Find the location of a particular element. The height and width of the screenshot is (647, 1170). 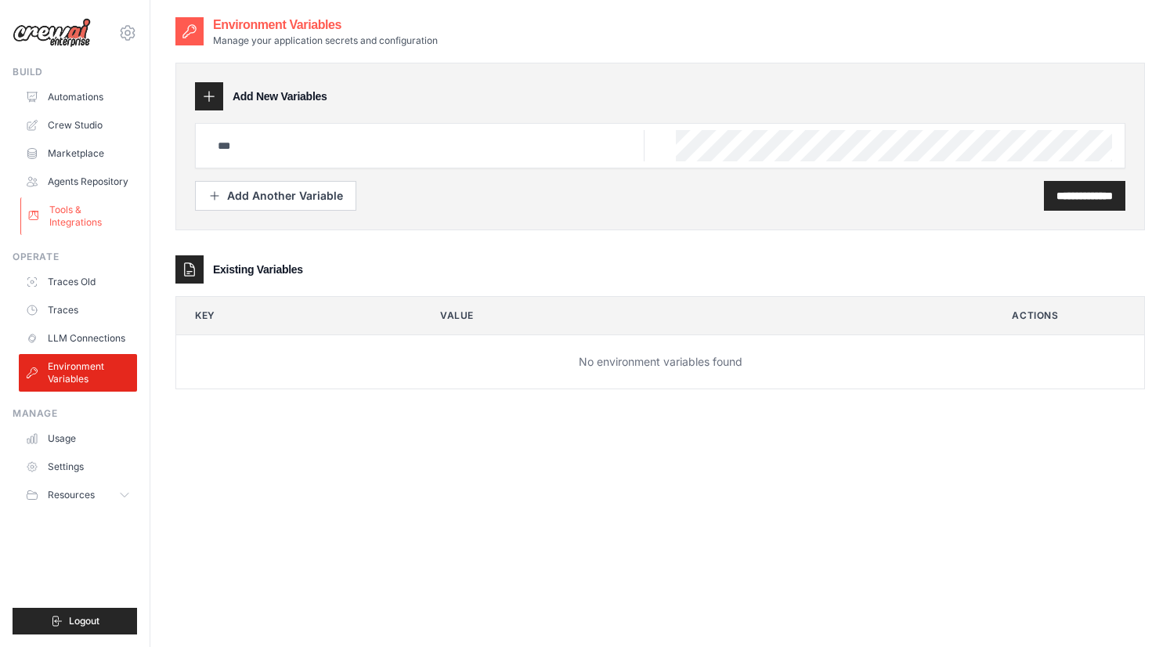

span: Resources is located at coordinates (71, 495).